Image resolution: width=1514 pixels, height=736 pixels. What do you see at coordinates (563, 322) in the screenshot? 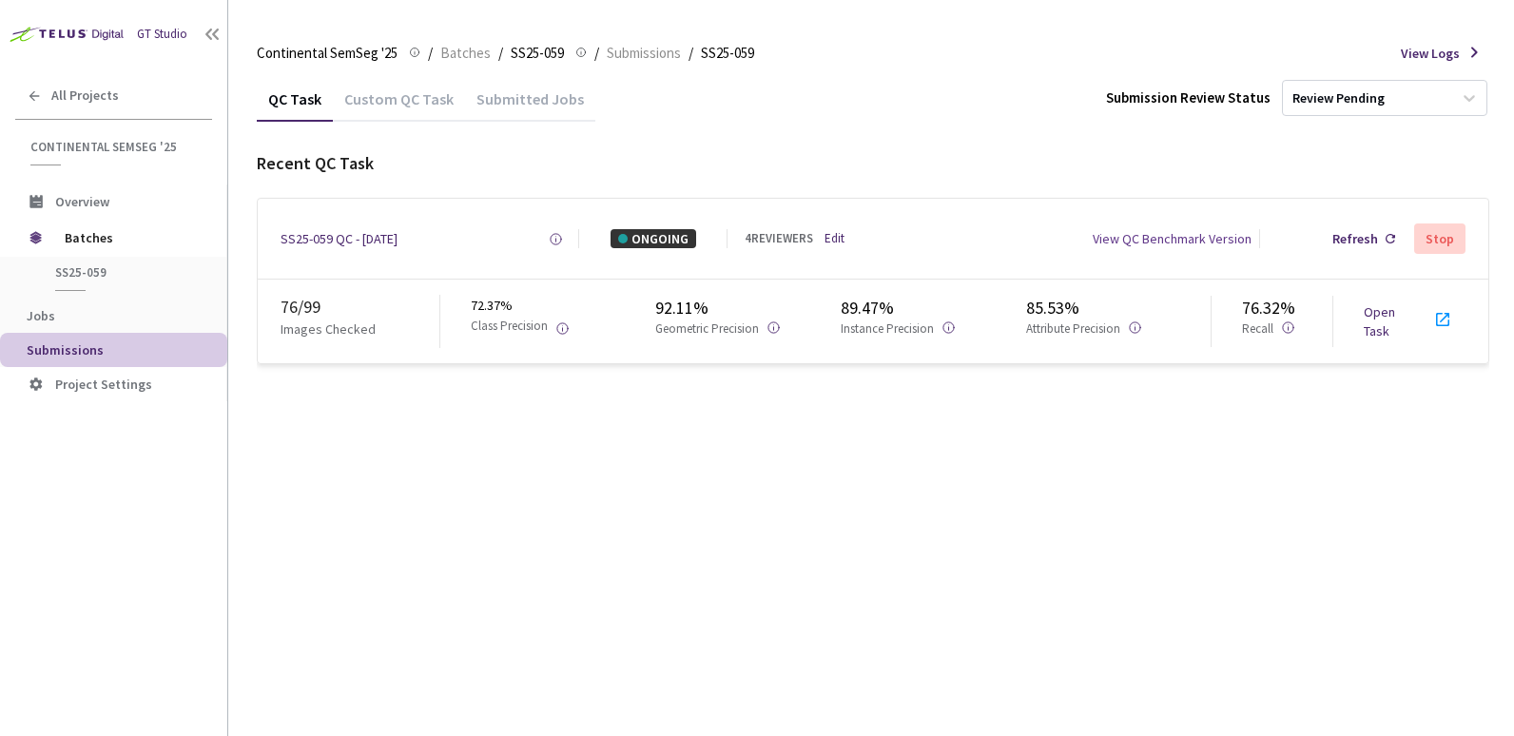
I see `div: 72.37%` at bounding box center [563, 322].